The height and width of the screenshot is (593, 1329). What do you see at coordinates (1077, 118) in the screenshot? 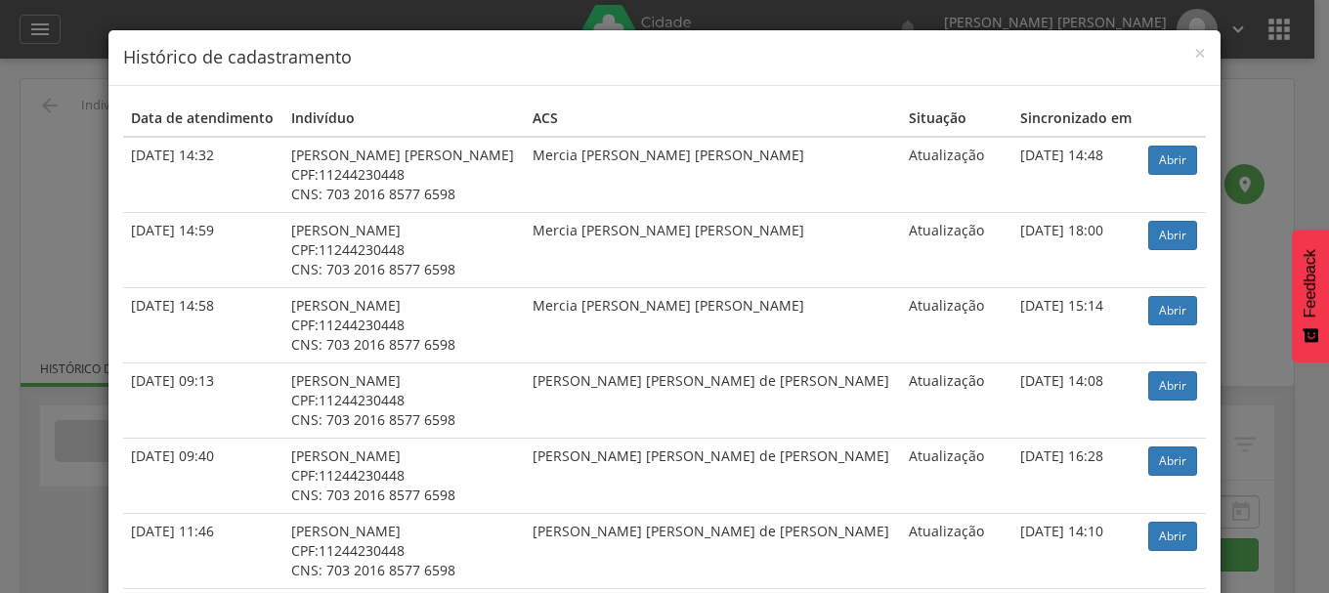
I see `th: Sincronizado em` at bounding box center [1077, 118].